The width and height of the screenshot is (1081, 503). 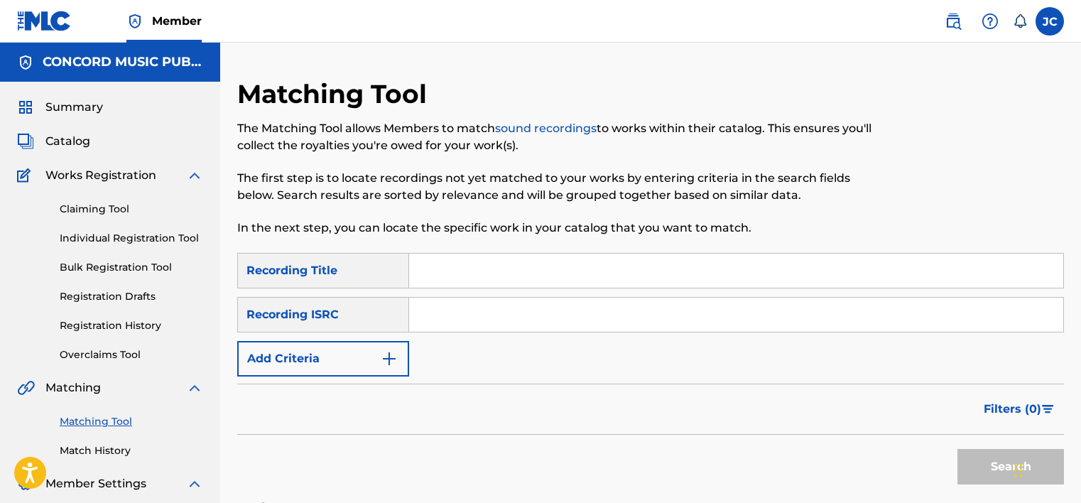 What do you see at coordinates (556, 228) in the screenshot?
I see `p: In the next step, you can locate the specific work in your catalog that you want to match.` at bounding box center [556, 228].